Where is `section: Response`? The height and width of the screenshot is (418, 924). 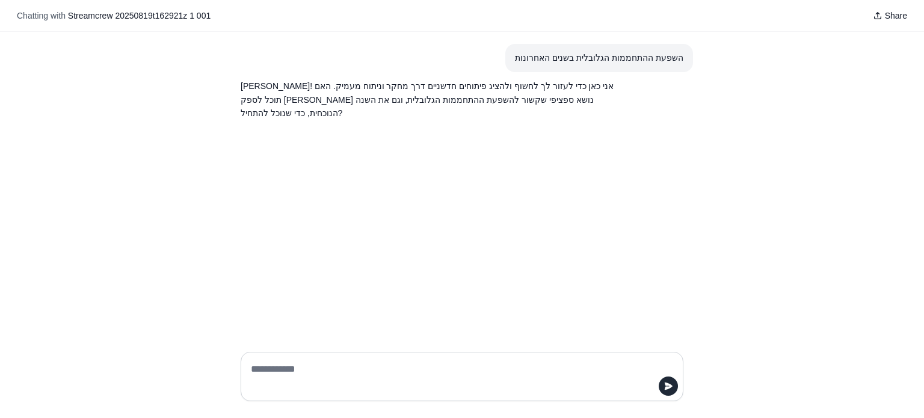
section: Response is located at coordinates (433, 100).